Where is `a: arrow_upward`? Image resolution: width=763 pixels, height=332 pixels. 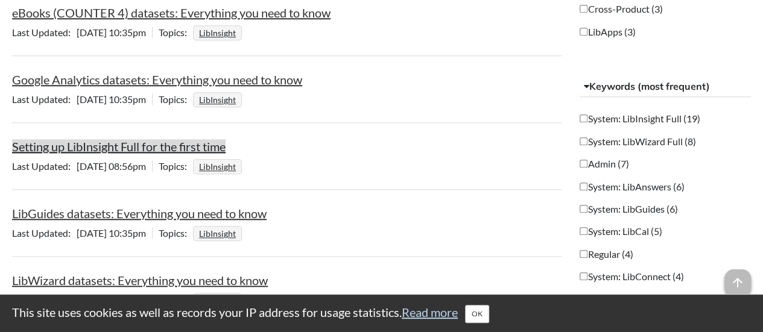 a: arrow_upward is located at coordinates (738, 278).